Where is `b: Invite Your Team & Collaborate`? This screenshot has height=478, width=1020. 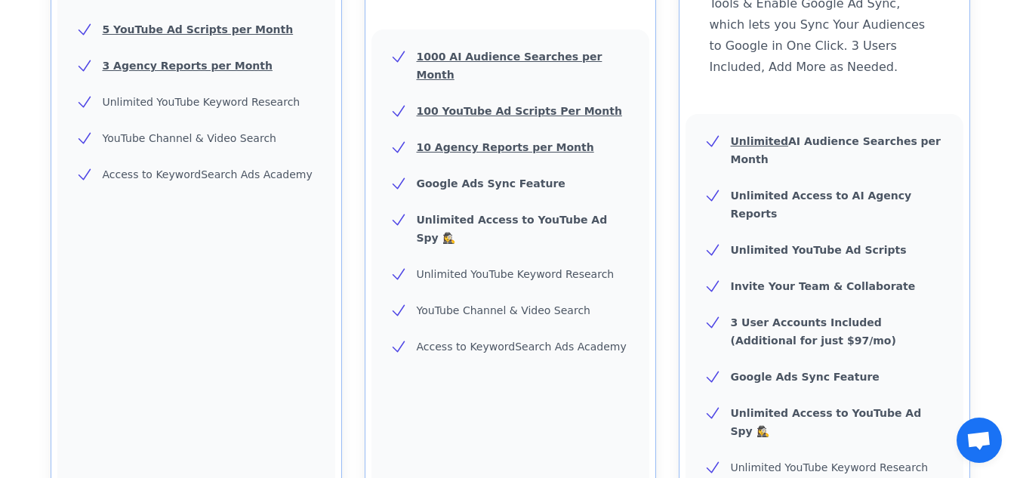
b: Invite Your Team & Collaborate is located at coordinates (823, 286).